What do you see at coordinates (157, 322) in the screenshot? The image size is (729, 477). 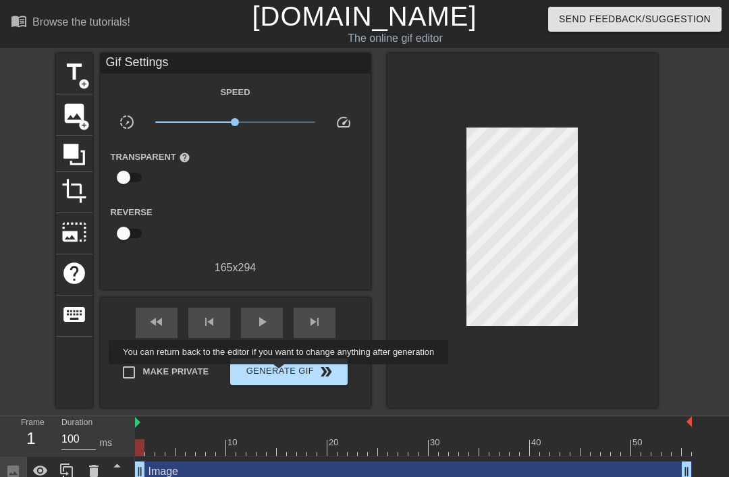 I see `span: fast_rewind` at bounding box center [157, 322].